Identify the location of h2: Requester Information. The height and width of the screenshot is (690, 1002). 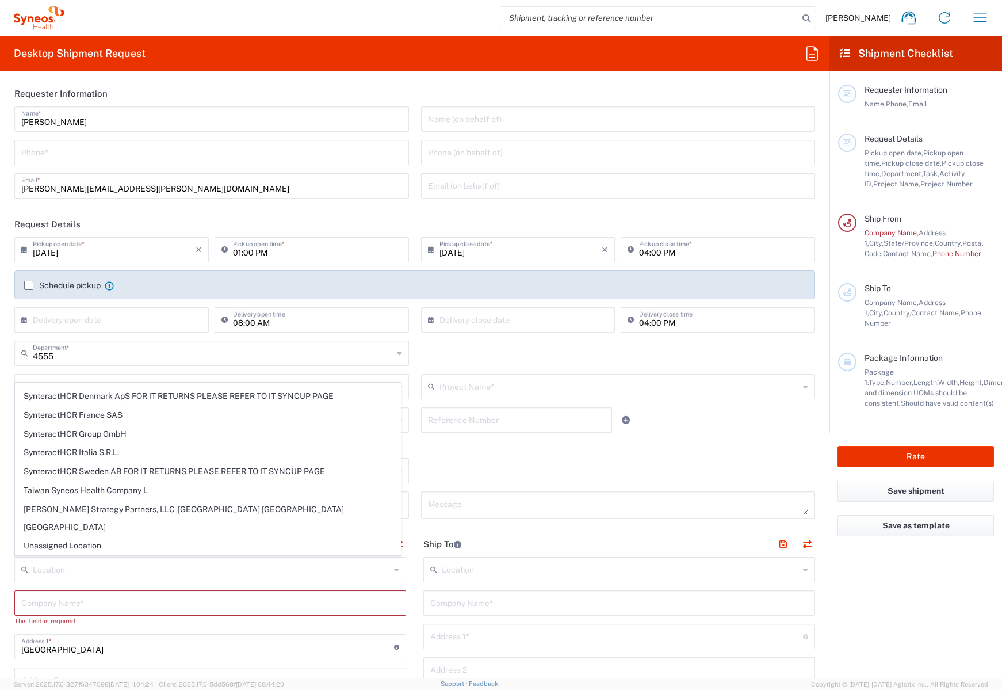
(61, 94).